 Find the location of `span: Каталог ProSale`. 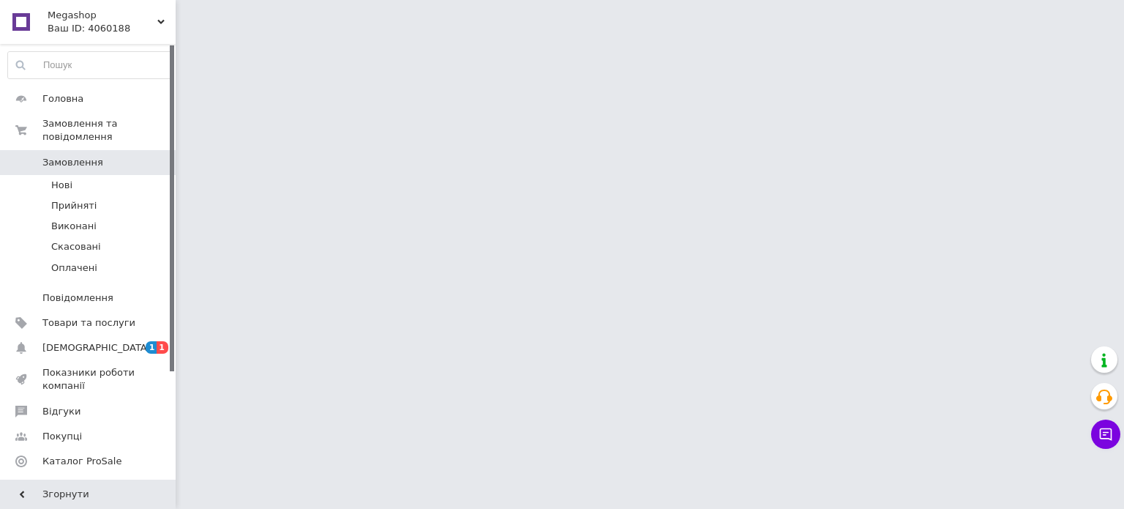

span: Каталог ProSale is located at coordinates (82, 461).